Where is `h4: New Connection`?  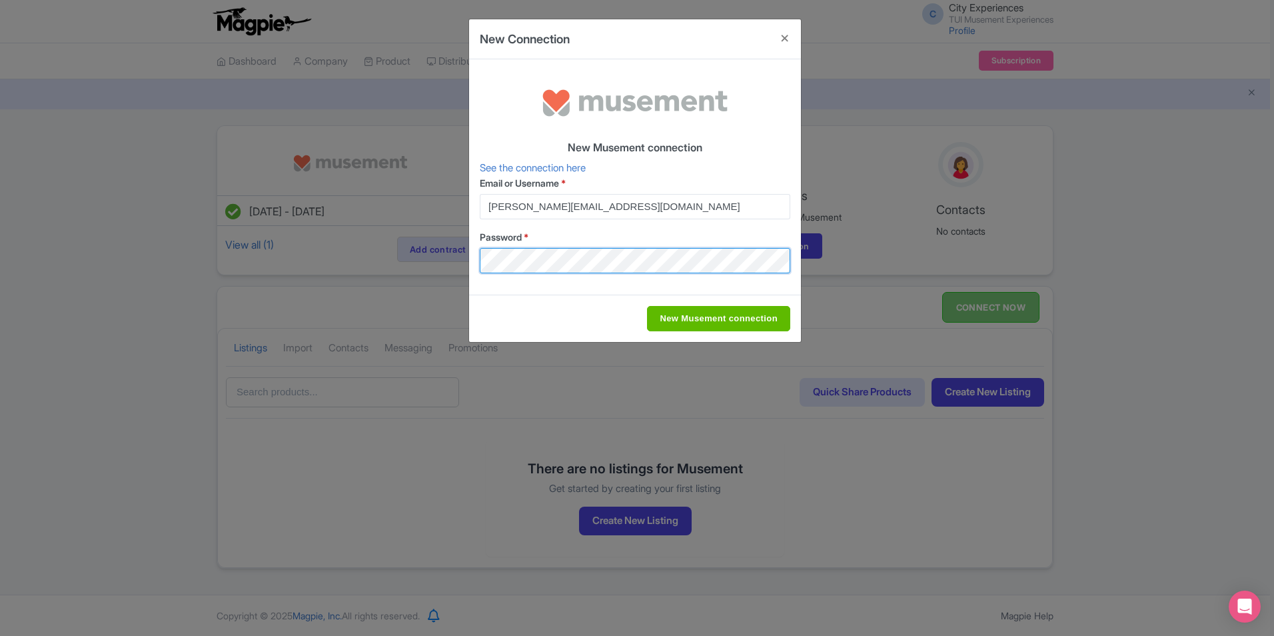 h4: New Connection is located at coordinates (524, 39).